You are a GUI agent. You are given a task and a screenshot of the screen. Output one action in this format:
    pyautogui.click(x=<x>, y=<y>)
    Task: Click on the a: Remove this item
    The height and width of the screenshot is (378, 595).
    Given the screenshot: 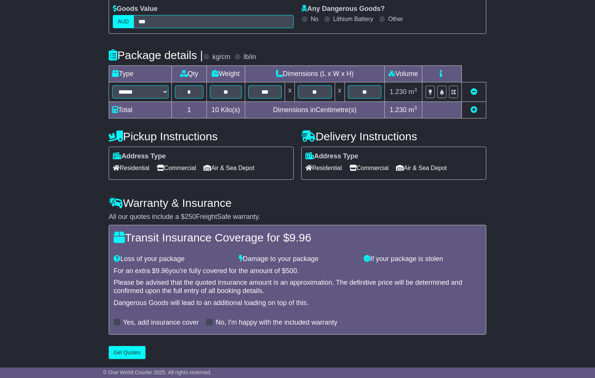 What is the action you would take?
    pyautogui.click(x=474, y=92)
    